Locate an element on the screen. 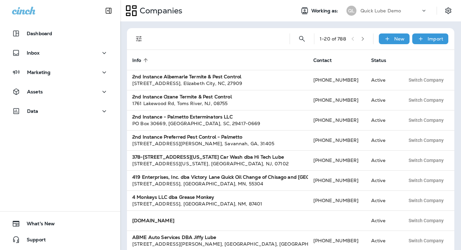 This screenshot has height=250, width=461. div: QL is located at coordinates (351, 11).